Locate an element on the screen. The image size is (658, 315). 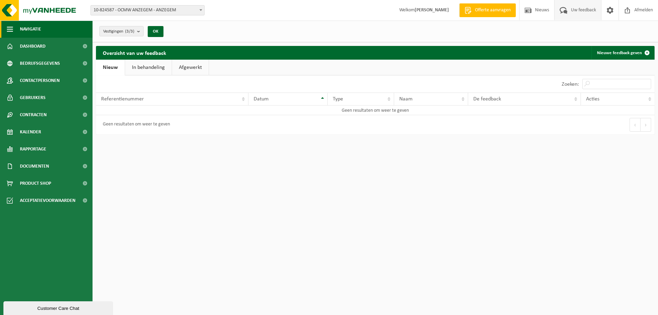
span: Datum is located at coordinates (261, 99).